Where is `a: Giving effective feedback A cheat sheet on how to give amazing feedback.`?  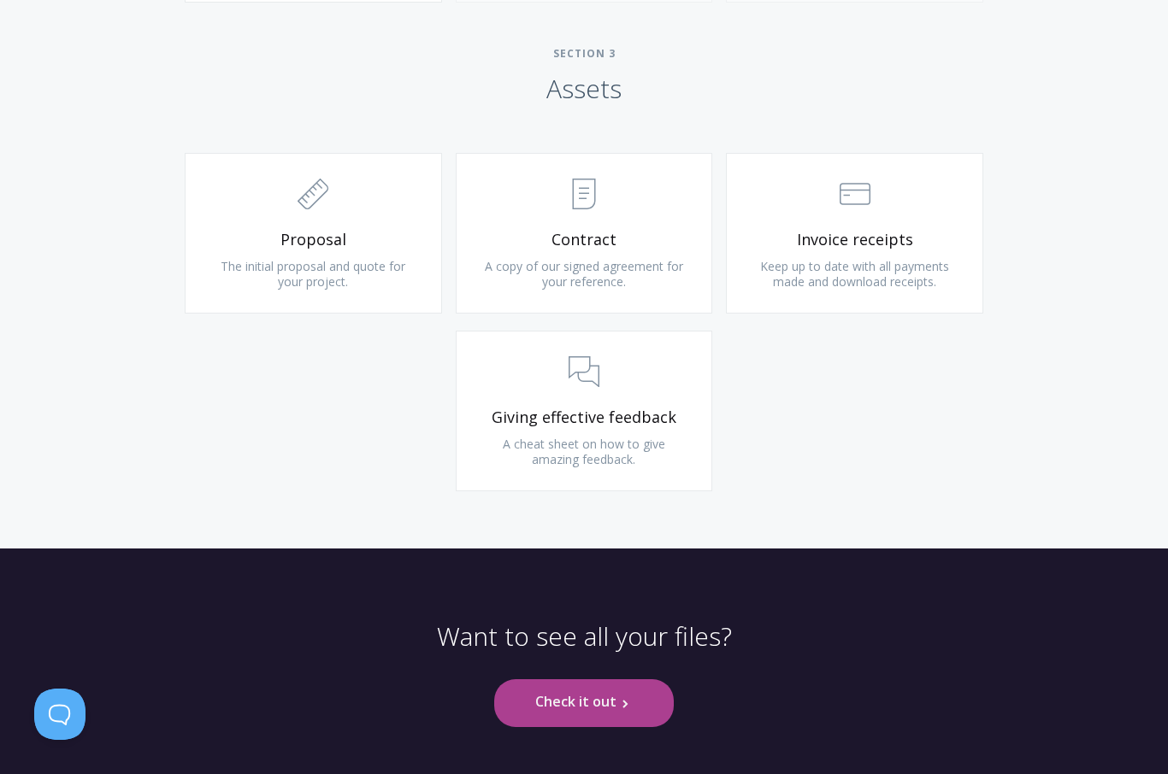 a: Giving effective feedback A cheat sheet on how to give amazing feedback. is located at coordinates (584, 411).